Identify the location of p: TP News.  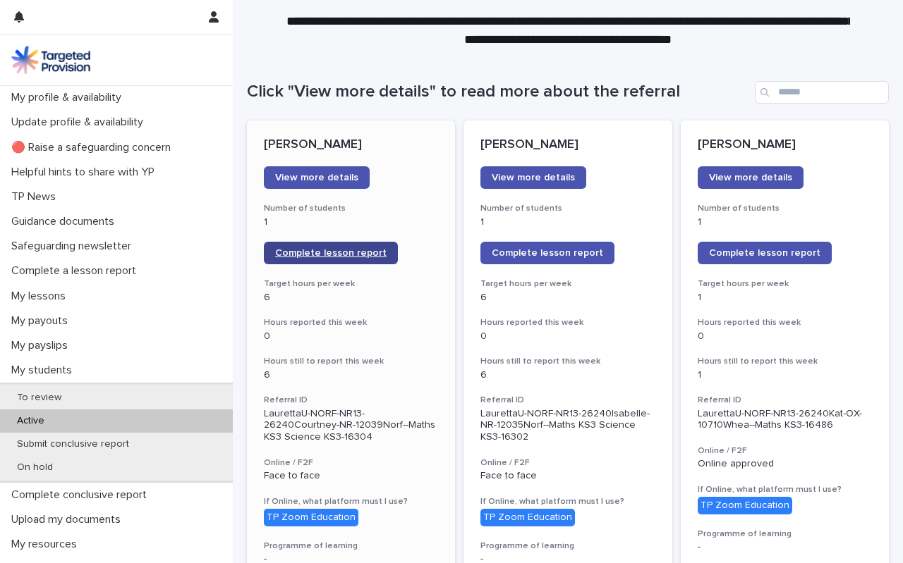
(36, 197).